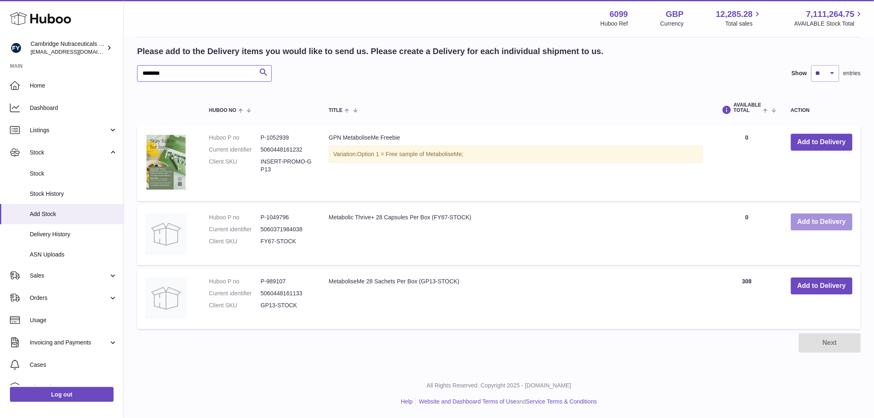  What do you see at coordinates (516, 235) in the screenshot?
I see `td: Metabolic Thrive+ 28 Capsules Per Box (FY67-STOCK)` at bounding box center [516, 235].